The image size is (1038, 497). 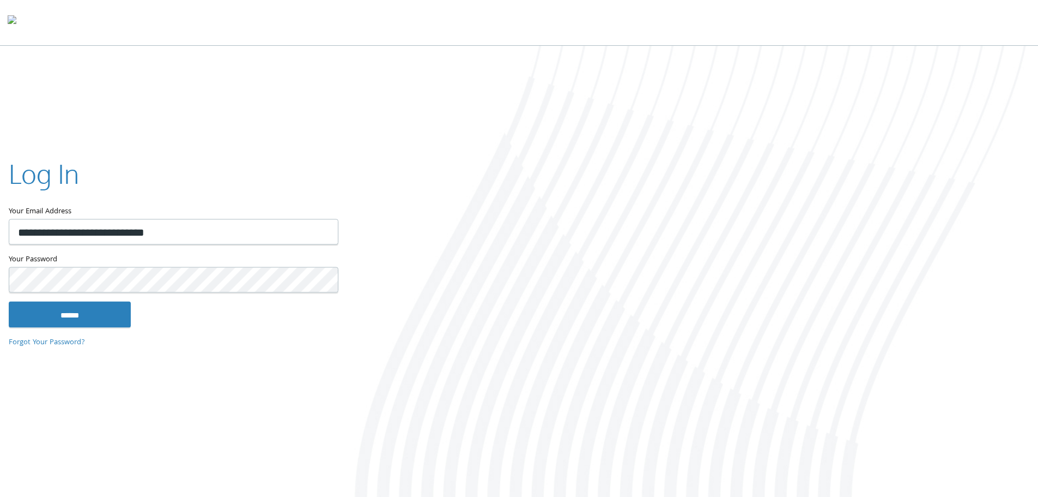 What do you see at coordinates (47, 342) in the screenshot?
I see `a: Forgot Your Password?` at bounding box center [47, 342].